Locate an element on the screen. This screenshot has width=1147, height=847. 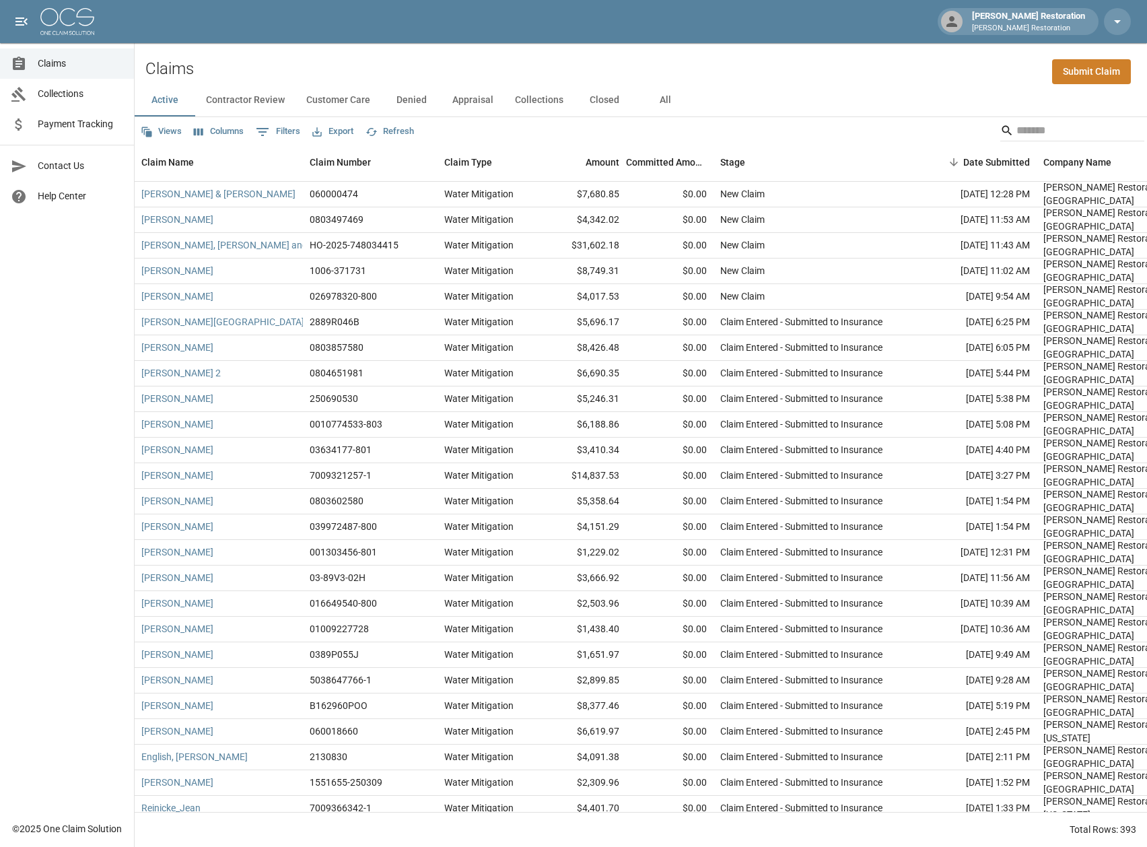
div: HO-2025-748034415 is located at coordinates (354, 245).